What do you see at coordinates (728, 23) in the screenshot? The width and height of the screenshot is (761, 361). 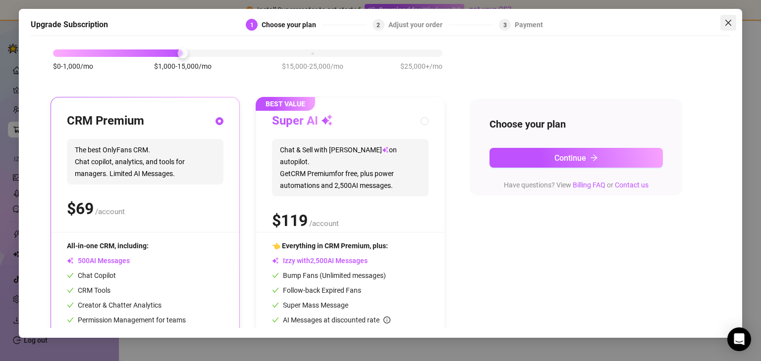 I see `button: Close` at bounding box center [728, 23].